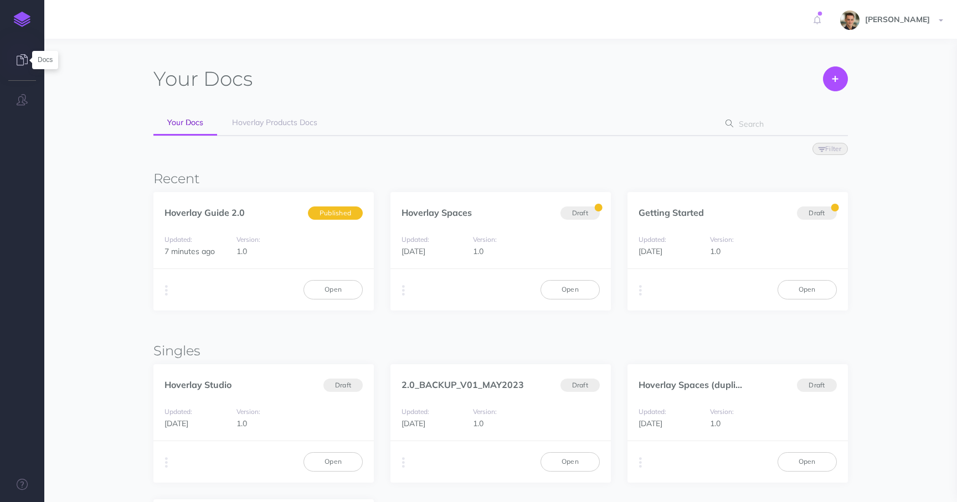 The image size is (957, 502). I want to click on span: Hoverlay Products Docs, so click(275, 122).